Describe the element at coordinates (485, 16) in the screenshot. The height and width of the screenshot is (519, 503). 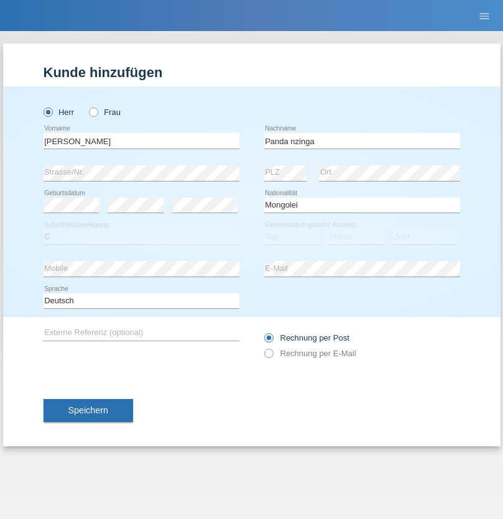
I see `i: menu` at that location.